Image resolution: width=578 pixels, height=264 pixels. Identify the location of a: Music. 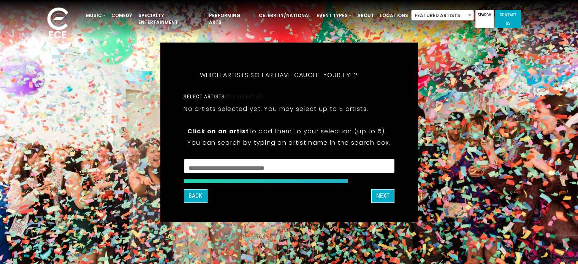
(95, 16).